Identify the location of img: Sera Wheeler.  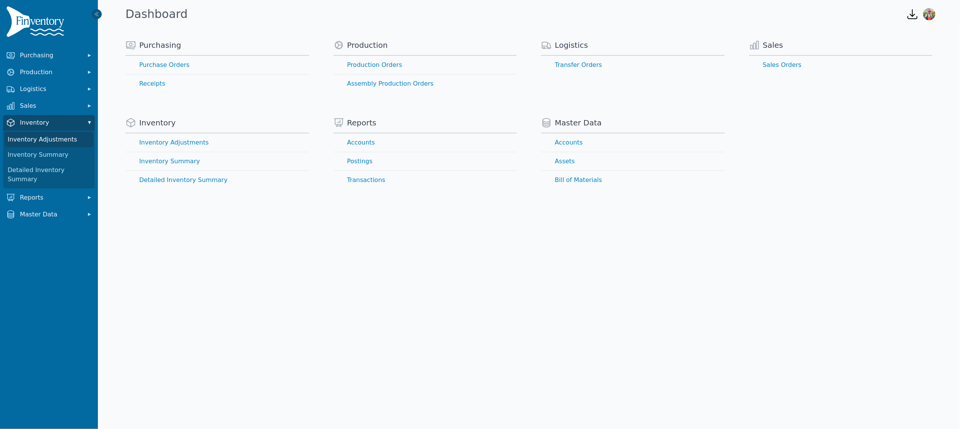
(930, 14).